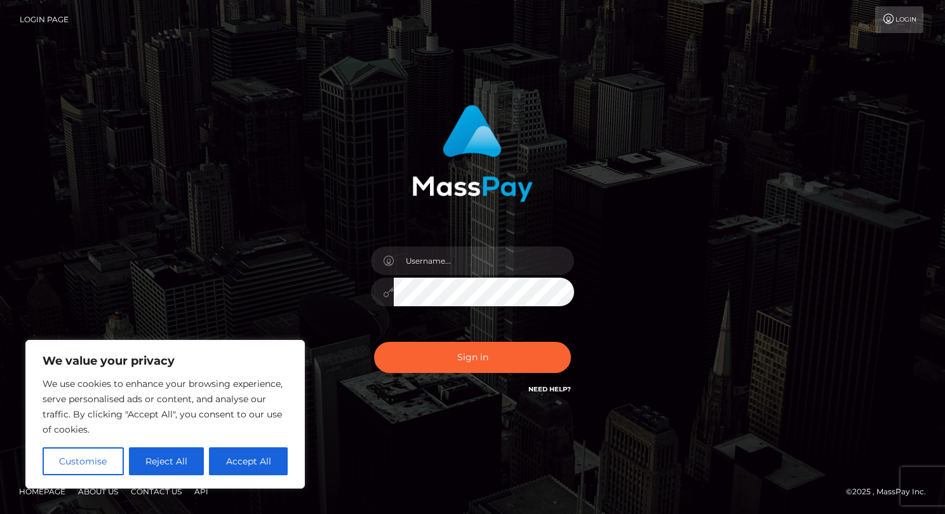  Describe the element at coordinates (472, 357) in the screenshot. I see `button: Sign in` at that location.